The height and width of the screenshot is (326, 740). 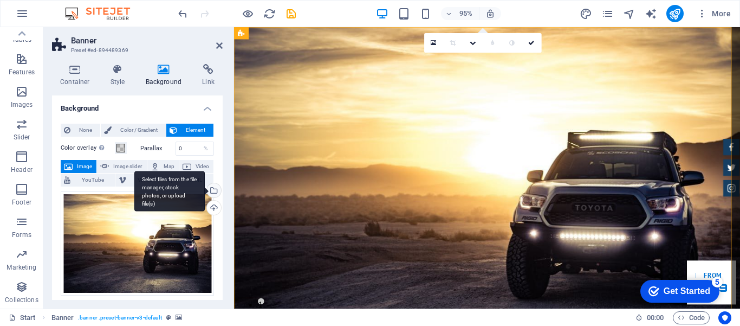 I want to click on button: Map, so click(x=163, y=166).